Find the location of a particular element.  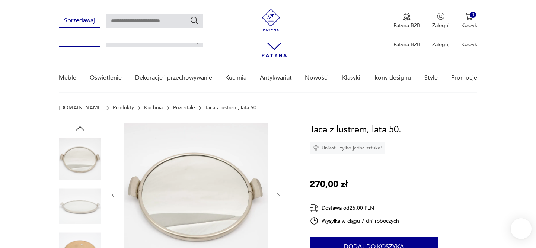

a: Style is located at coordinates (431, 78).